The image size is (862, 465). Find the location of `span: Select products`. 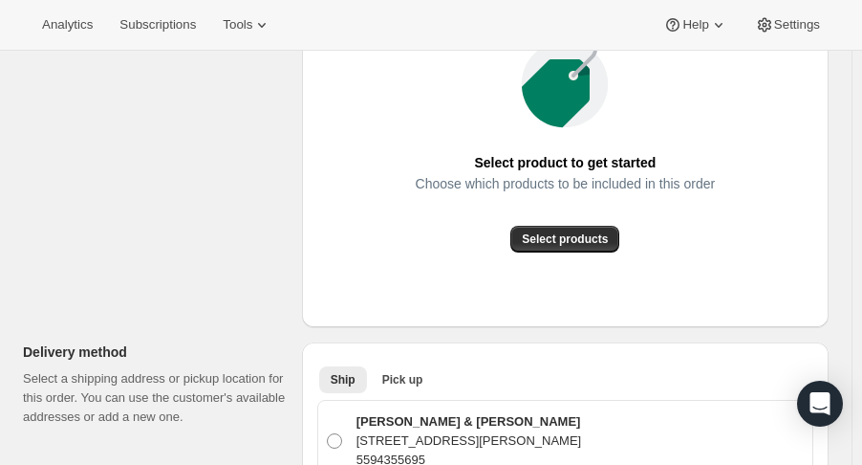

span: Select products is located at coordinates (565, 239).